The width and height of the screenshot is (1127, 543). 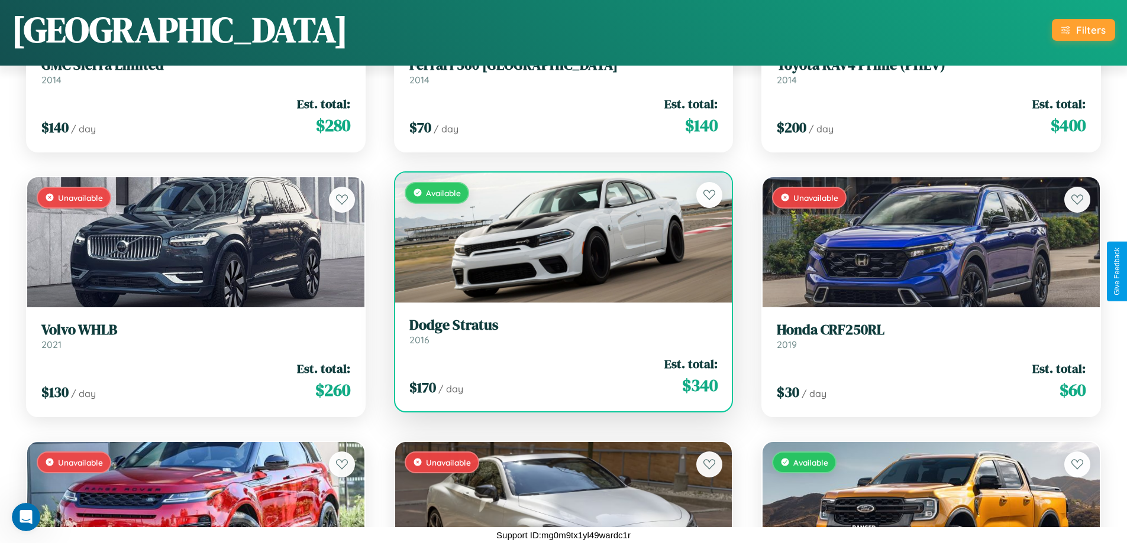 I want to click on span: $ 200, so click(x=791, y=127).